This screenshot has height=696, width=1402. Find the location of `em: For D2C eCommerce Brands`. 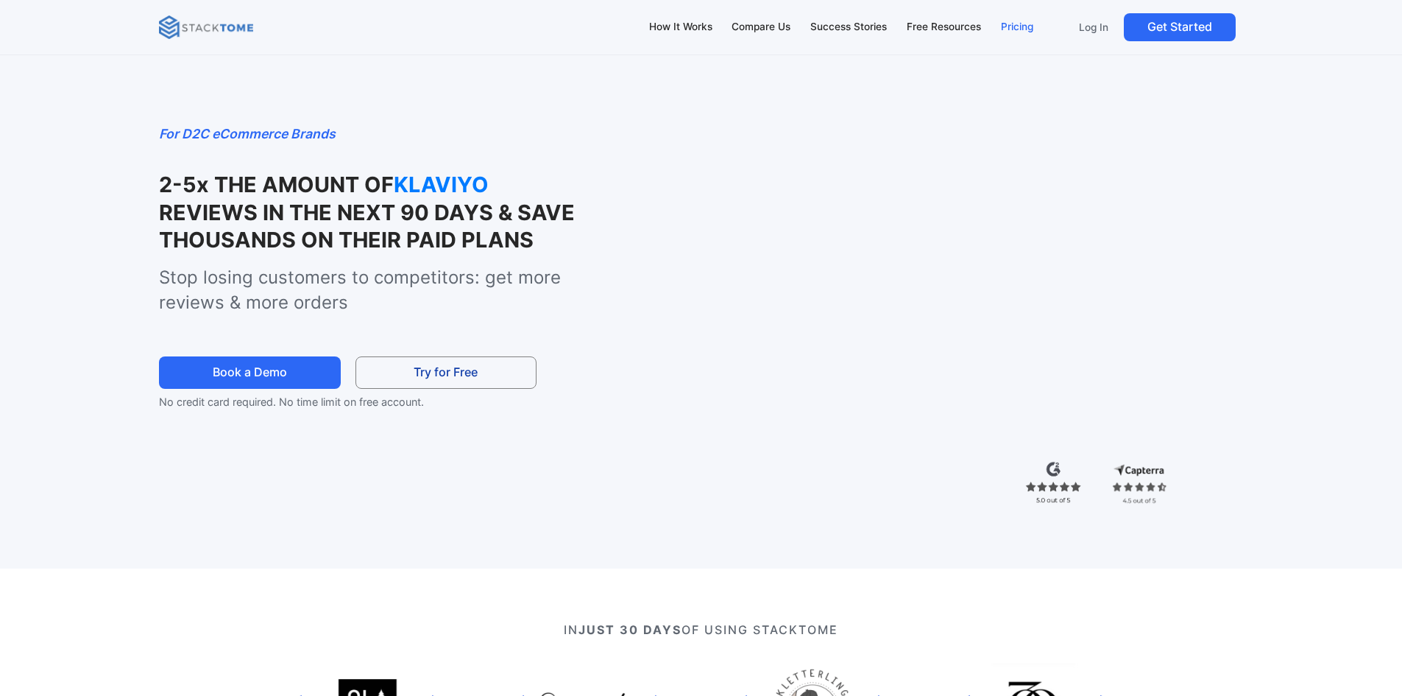

em: For D2C eCommerce Brands is located at coordinates (247, 133).